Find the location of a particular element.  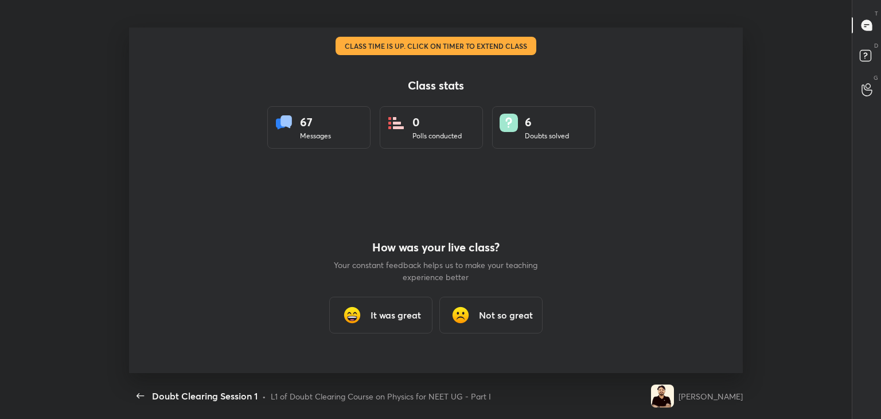

img: statsMessages.856aad98.svg is located at coordinates (284, 123).